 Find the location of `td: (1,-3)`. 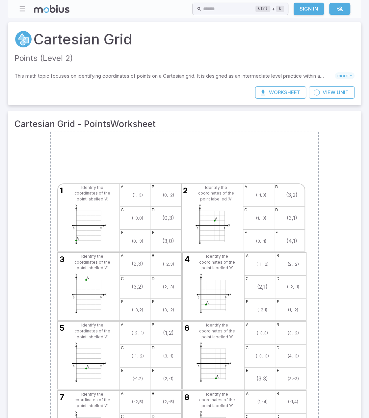

td: (1,-3) is located at coordinates (261, 218).